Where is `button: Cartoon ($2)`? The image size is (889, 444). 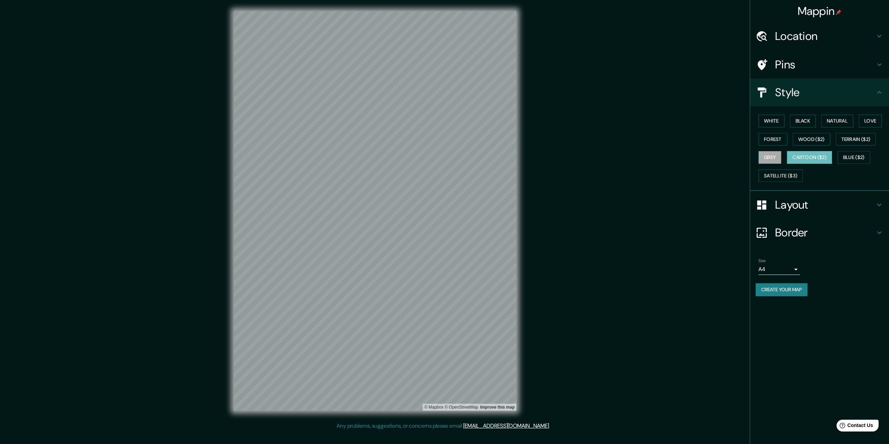
button: Cartoon ($2) is located at coordinates (810, 157).